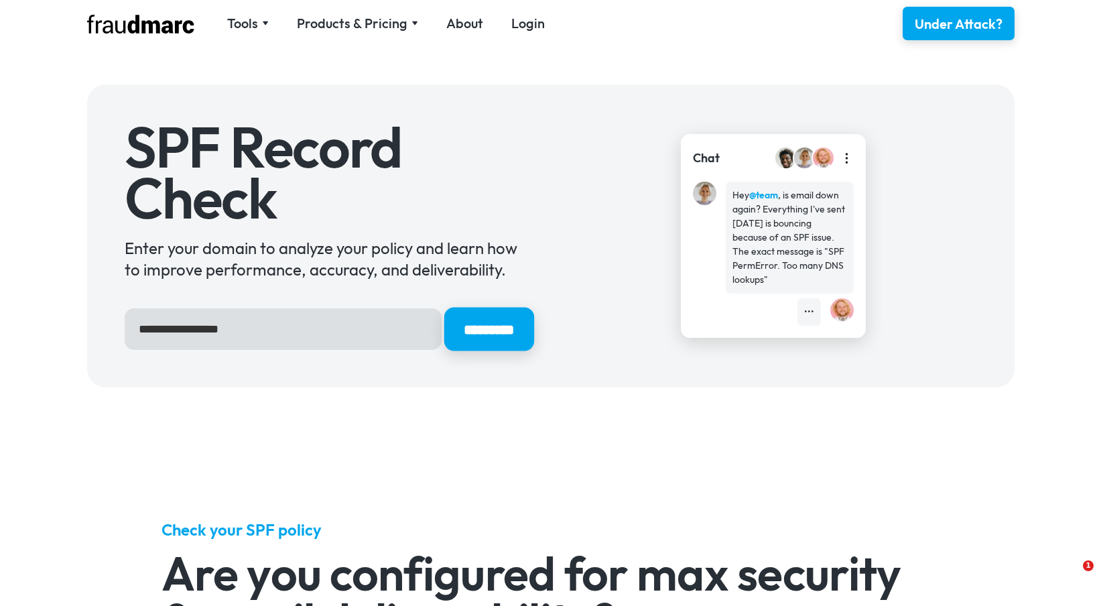 The width and height of the screenshot is (1101, 606). What do you see at coordinates (763, 195) in the screenshot?
I see `strong: @team` at bounding box center [763, 195].